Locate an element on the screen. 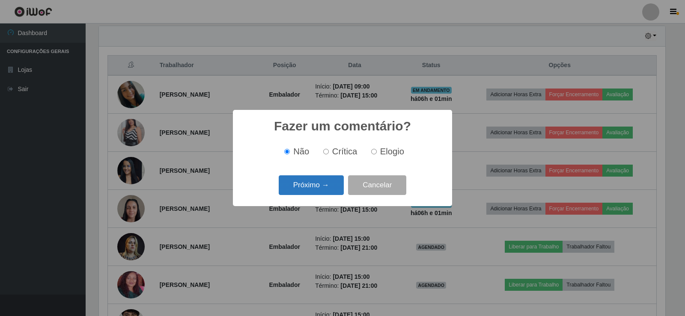 This screenshot has width=685, height=316. button: Cancelar is located at coordinates (377, 185).